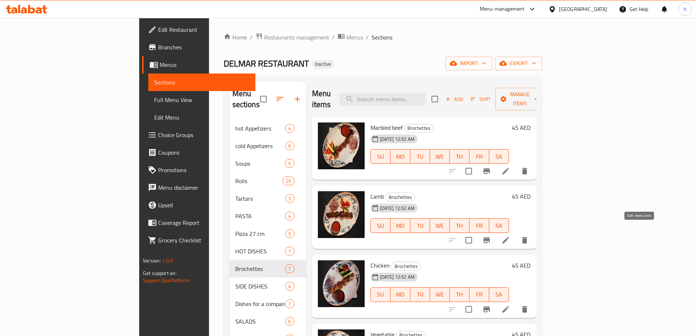  I want to click on span: 1.0.0, so click(167, 261).